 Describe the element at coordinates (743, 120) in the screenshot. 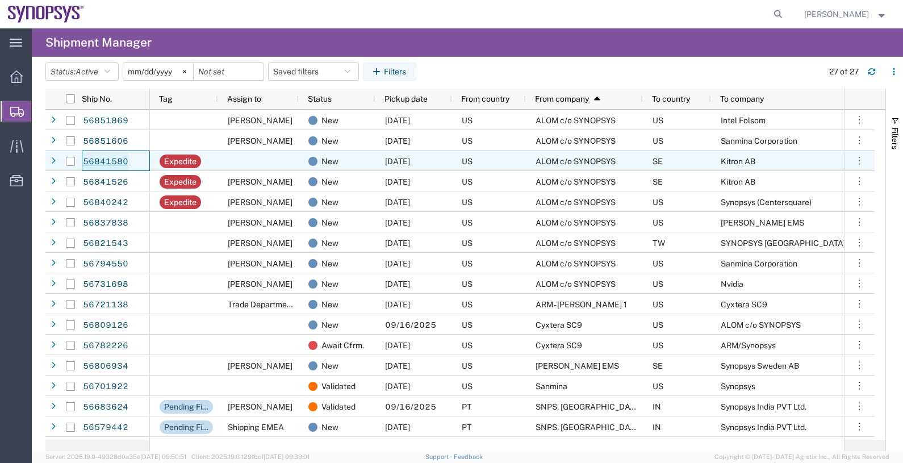

I see `span: Intel Folsom` at that location.